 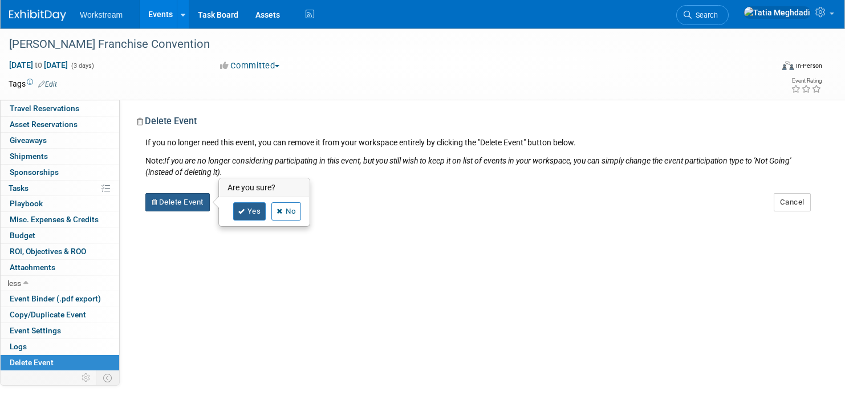 What do you see at coordinates (43, 124) in the screenshot?
I see `span: Asset Reservations` at bounding box center [43, 124].